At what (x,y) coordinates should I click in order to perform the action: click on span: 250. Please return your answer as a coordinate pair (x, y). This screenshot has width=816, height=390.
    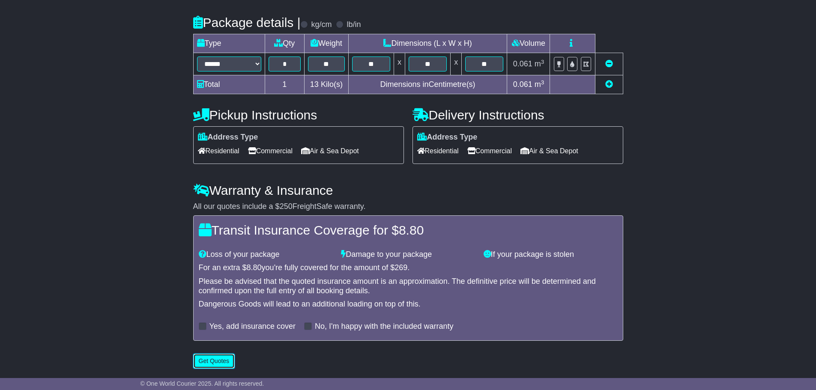
    Looking at the image, I should click on (286, 206).